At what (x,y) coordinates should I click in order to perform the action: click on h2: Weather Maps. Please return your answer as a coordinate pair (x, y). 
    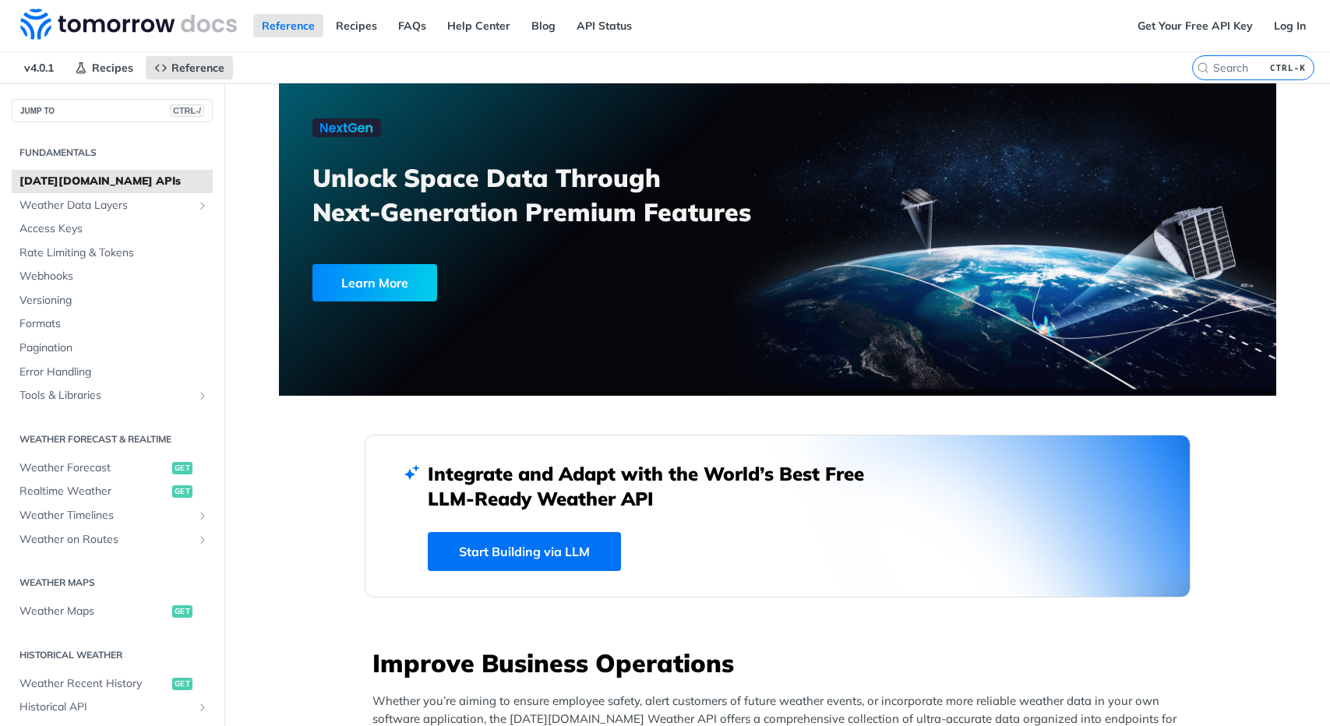
    Looking at the image, I should click on (112, 583).